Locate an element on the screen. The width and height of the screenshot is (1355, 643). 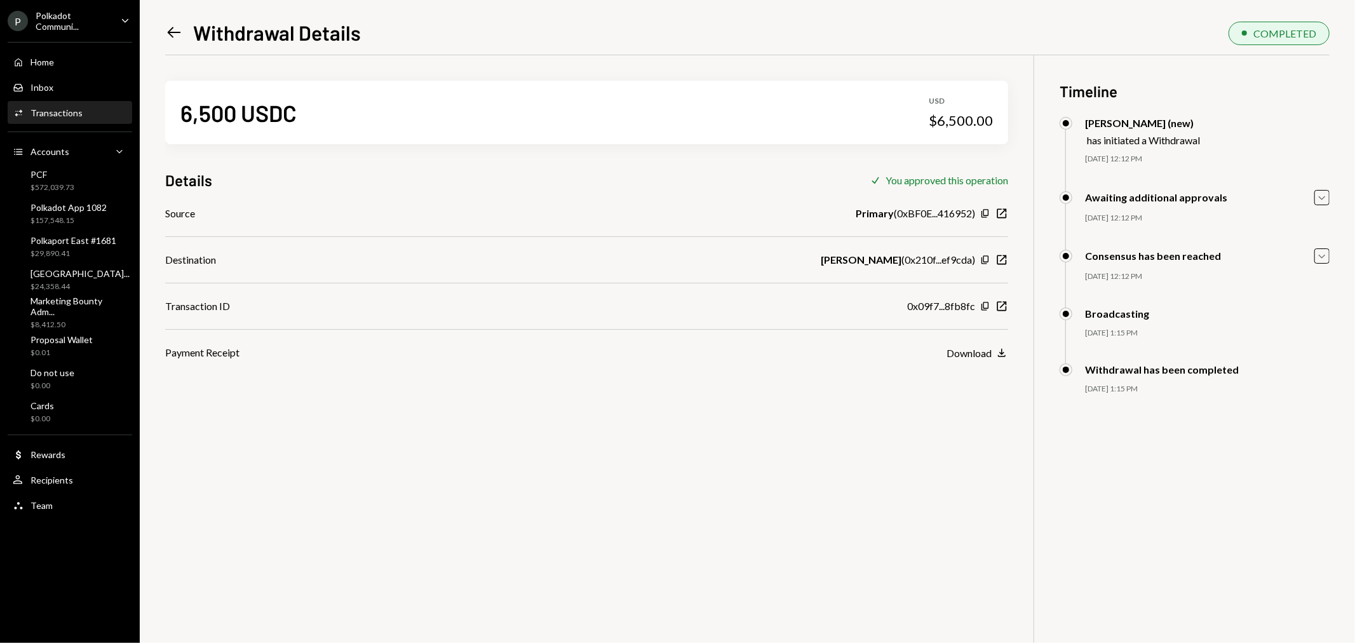
a: Home is located at coordinates (70, 62).